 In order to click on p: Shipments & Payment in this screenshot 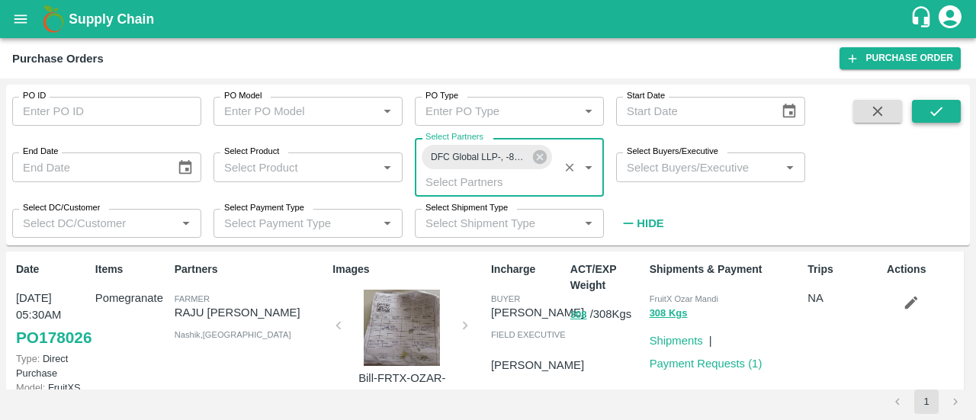, I will do `click(726, 269)`.